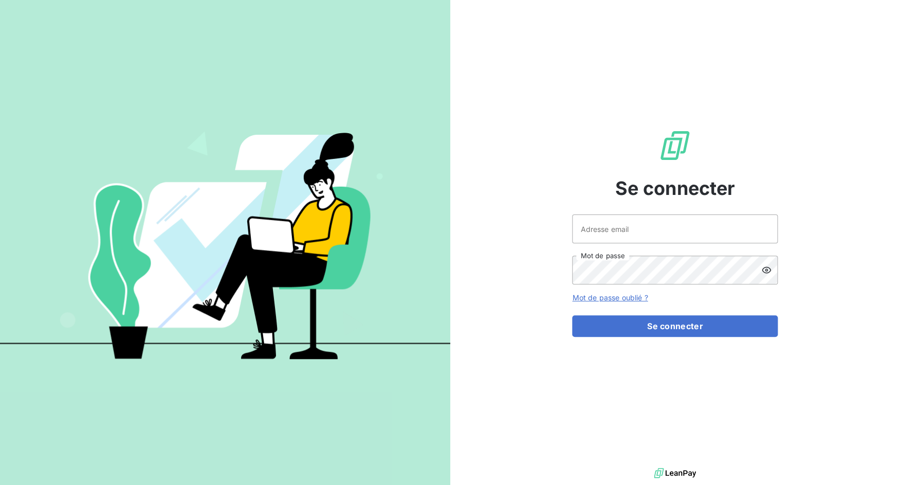 The image size is (900, 485). Describe the element at coordinates (675, 473) in the screenshot. I see `img: logo` at that location.